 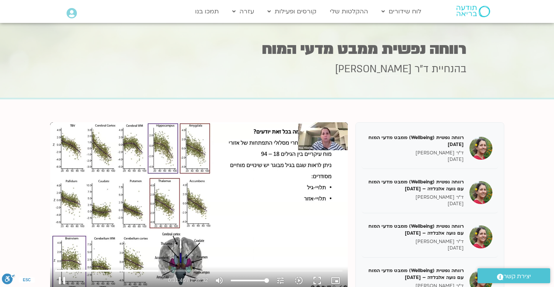 What do you see at coordinates (481, 148) in the screenshot?
I see `img: רווחה נפשית (Wellbeing) ממבט מדעי המוח 31/01/25` at bounding box center [481, 148].